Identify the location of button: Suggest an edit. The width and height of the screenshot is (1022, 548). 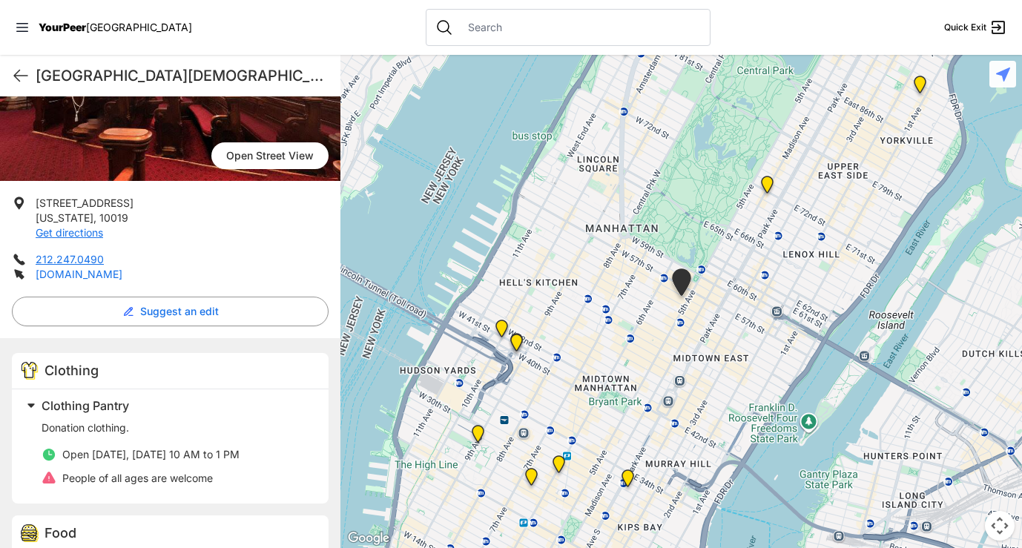
(170, 311).